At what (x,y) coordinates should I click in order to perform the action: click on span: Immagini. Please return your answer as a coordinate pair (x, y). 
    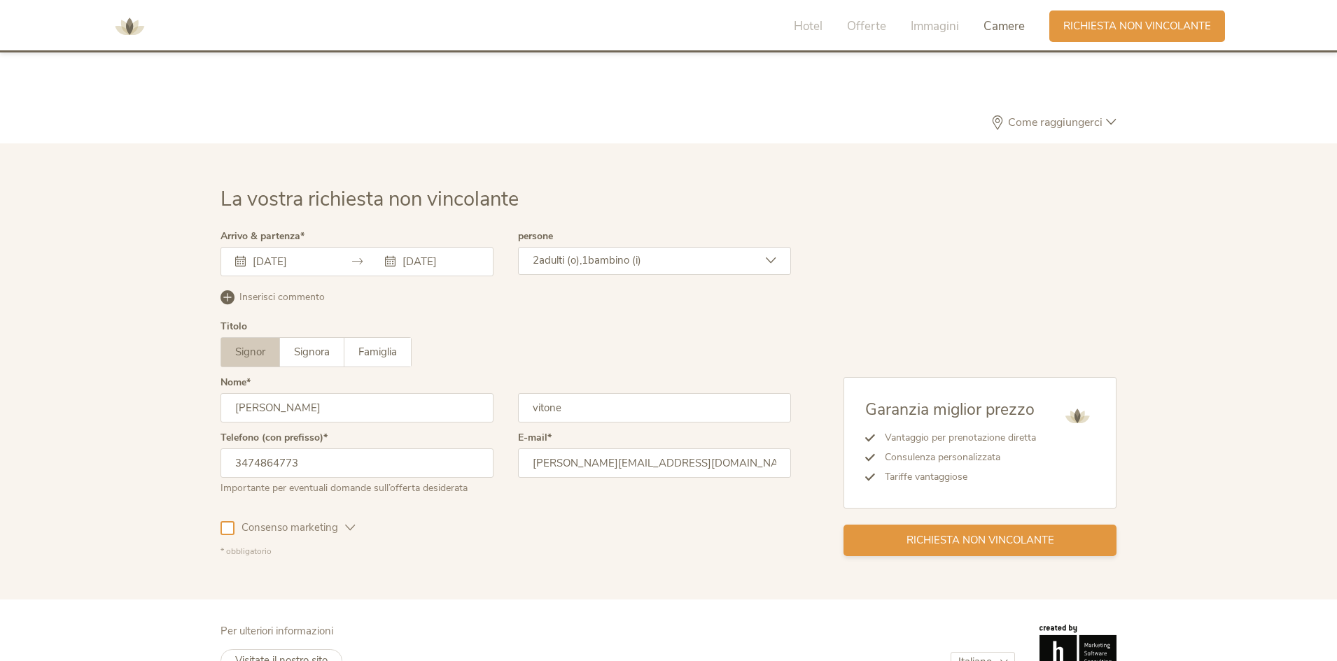
    Looking at the image, I should click on (934, 26).